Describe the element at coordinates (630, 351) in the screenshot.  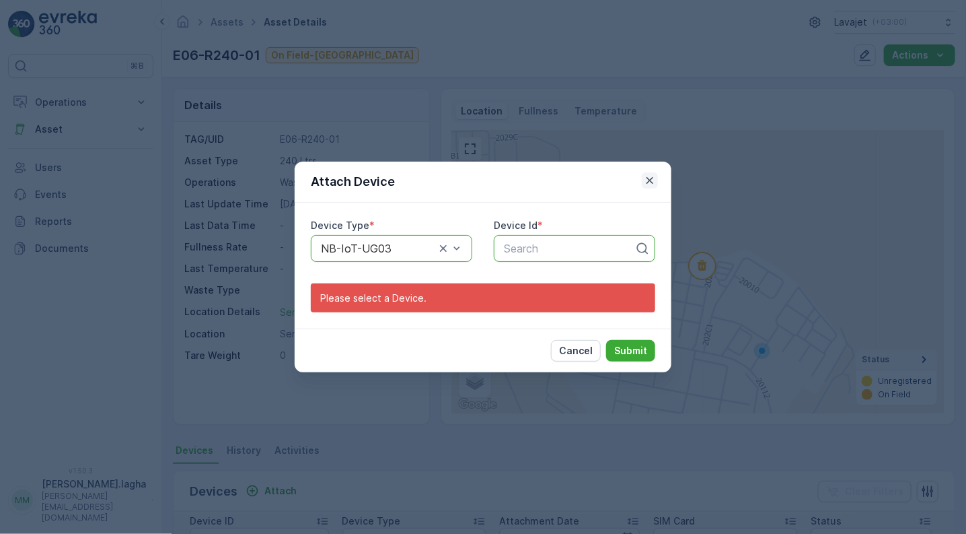
I see `button: Submit` at that location.